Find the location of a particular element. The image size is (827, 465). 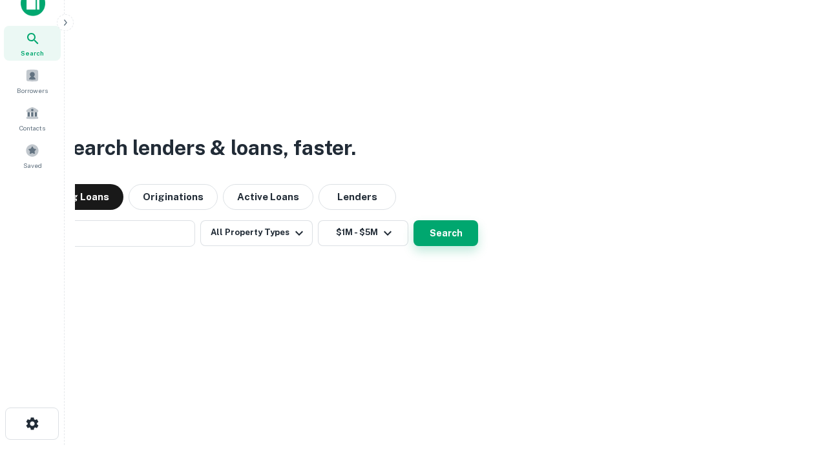

div: Saved is located at coordinates (32, 156).